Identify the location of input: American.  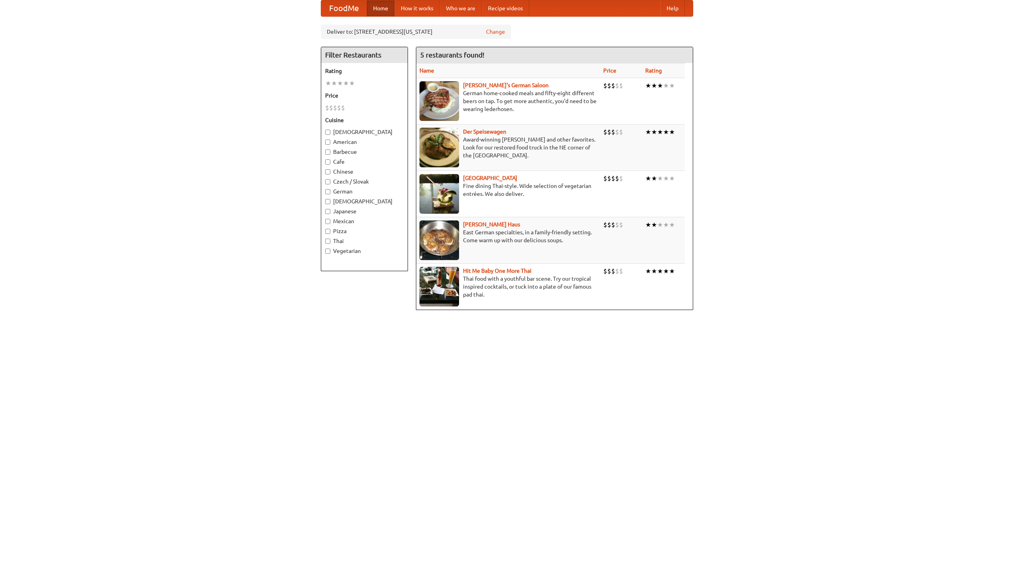
(328, 142).